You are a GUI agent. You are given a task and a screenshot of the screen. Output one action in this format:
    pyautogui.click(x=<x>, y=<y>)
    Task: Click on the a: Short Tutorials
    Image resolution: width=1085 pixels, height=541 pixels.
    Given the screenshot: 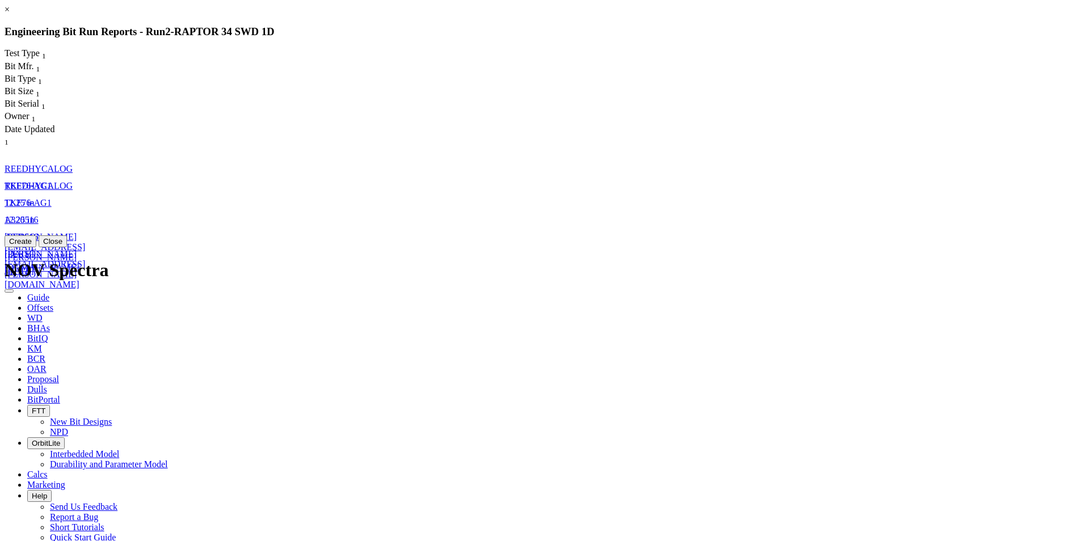 What is the action you would take?
    pyautogui.click(x=77, y=527)
    